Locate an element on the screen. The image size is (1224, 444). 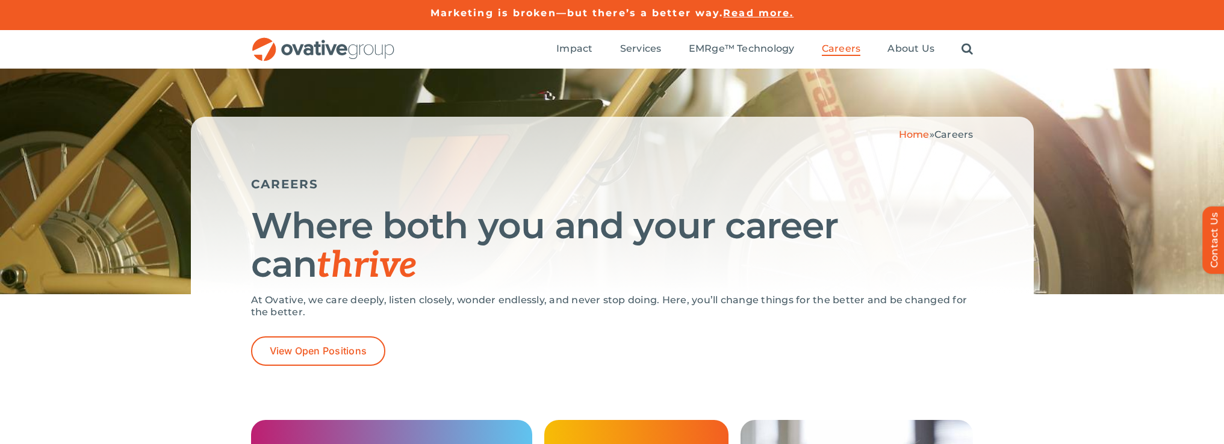
a: Read more. is located at coordinates (758, 13).